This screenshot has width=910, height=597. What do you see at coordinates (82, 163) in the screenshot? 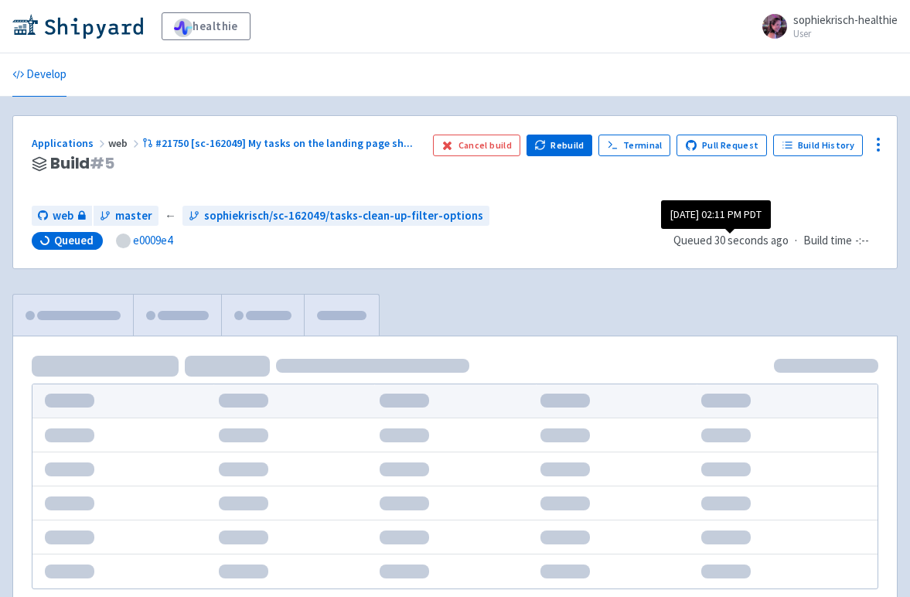
I see `span: Build` at bounding box center [82, 163].